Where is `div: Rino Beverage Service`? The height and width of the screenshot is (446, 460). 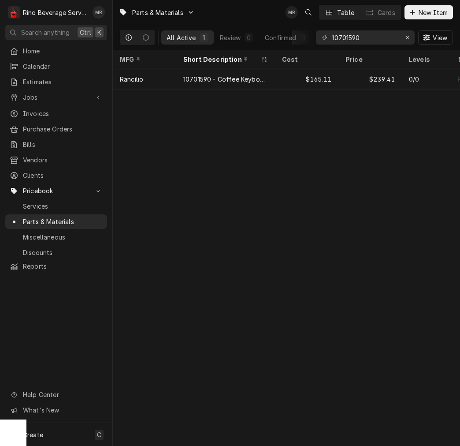 div: Rino Beverage Service is located at coordinates (55, 12).